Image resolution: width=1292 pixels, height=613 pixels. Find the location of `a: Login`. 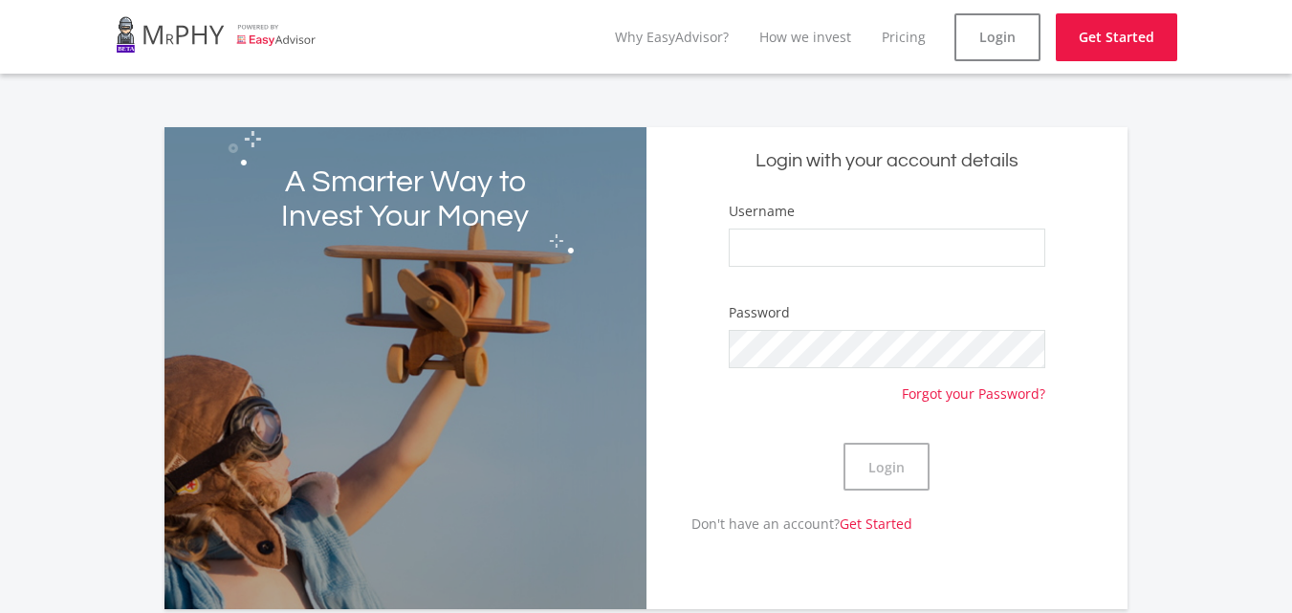

a: Login is located at coordinates (997, 37).